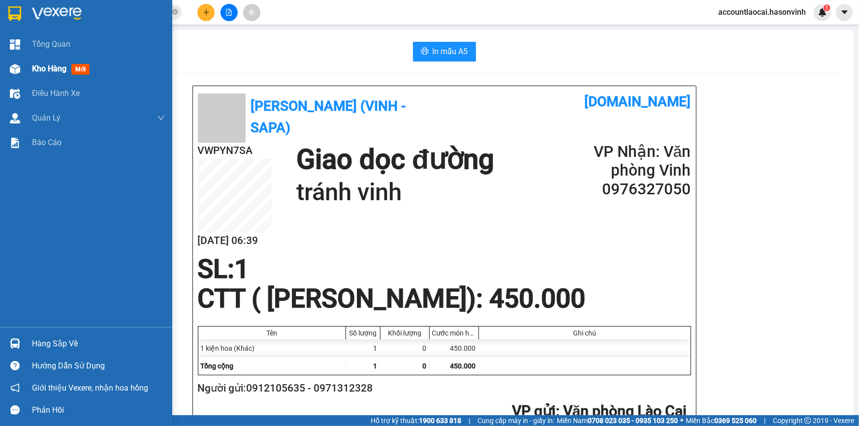 This screenshot has width=859, height=426. What do you see at coordinates (395, 192) in the screenshot?
I see `h1: tránh vinh` at bounding box center [395, 192].